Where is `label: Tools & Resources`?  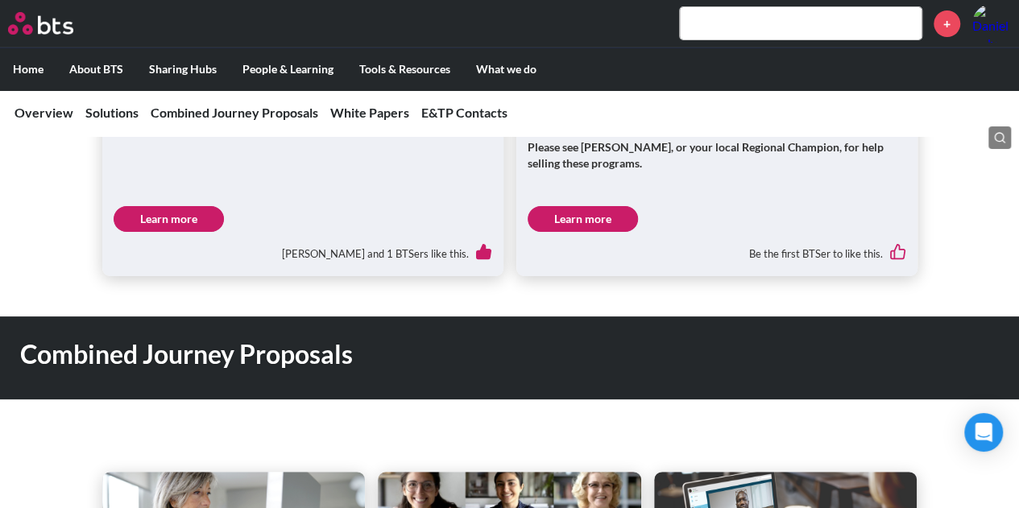
label: Tools & Resources is located at coordinates (404, 69).